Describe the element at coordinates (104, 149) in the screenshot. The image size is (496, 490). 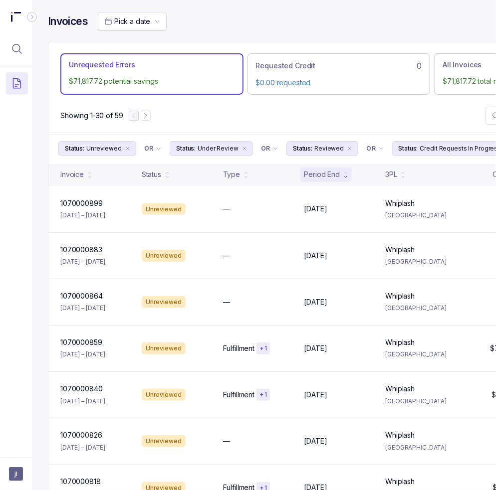
I see `p: Unreviewed` at that location.